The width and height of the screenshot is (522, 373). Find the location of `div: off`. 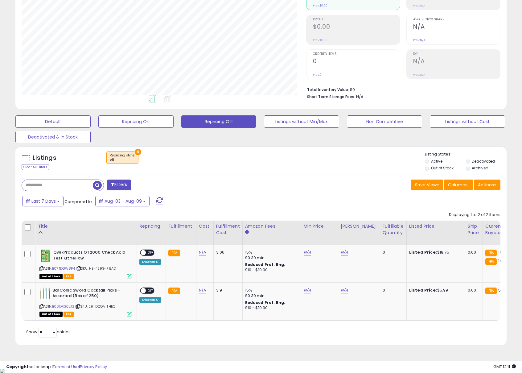

div: off is located at coordinates (122, 160).